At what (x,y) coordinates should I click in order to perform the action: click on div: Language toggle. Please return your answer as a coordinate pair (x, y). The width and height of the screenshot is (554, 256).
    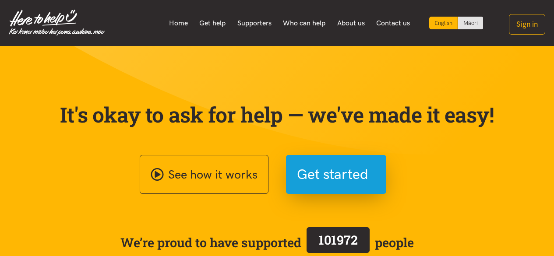
    Looking at the image, I should click on (456, 23).